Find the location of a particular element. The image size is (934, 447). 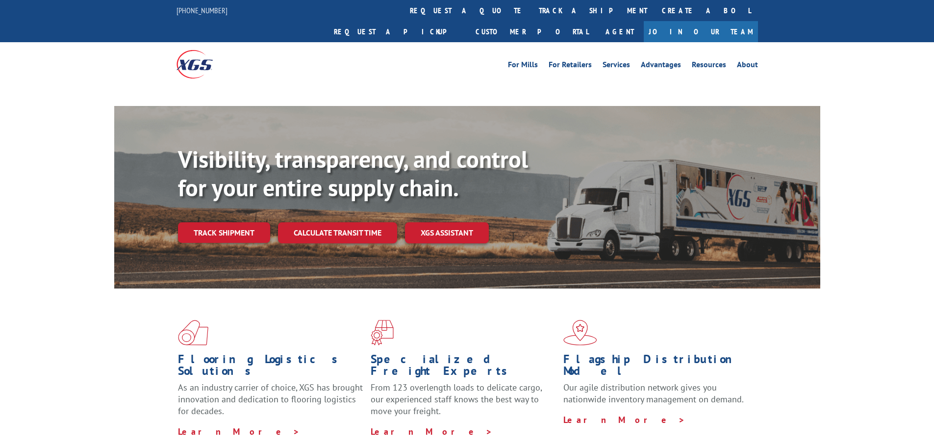

a: Track shipment is located at coordinates (224, 232).